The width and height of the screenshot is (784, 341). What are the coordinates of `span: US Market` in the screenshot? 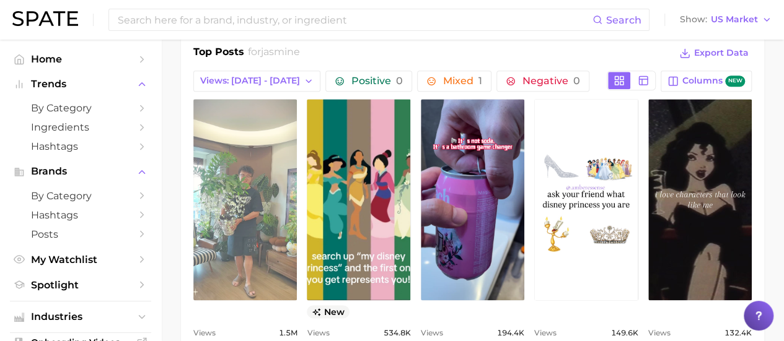 It's located at (734, 19).